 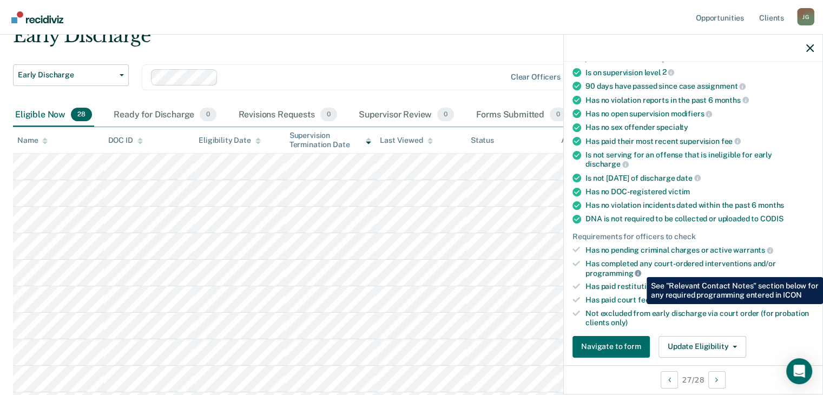 I want to click on span: victim, so click(x=679, y=192).